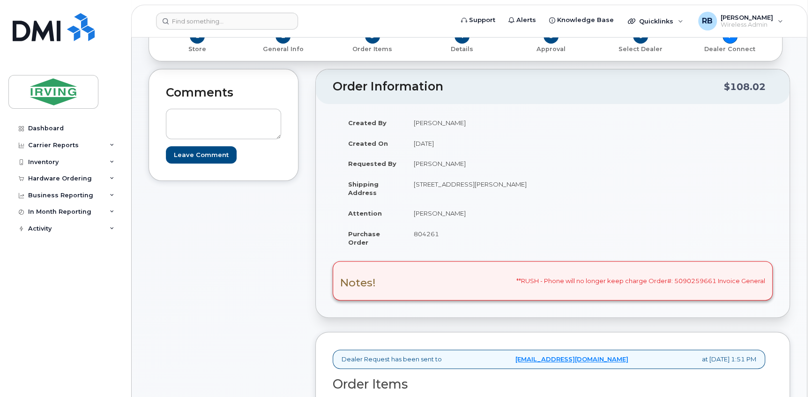 Image resolution: width=812 pixels, height=397 pixels. Describe the element at coordinates (641, 48) in the screenshot. I see `a: 6 Select Dealer` at that location.